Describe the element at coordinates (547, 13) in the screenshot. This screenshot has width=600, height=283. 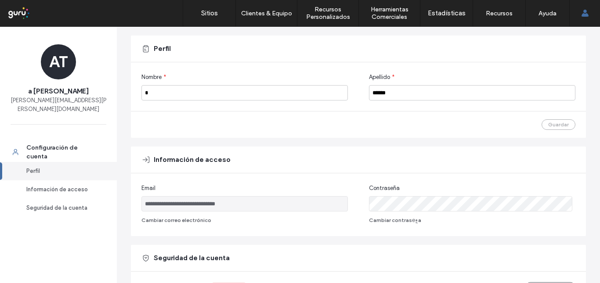
I see `label: Ayuda` at that location.